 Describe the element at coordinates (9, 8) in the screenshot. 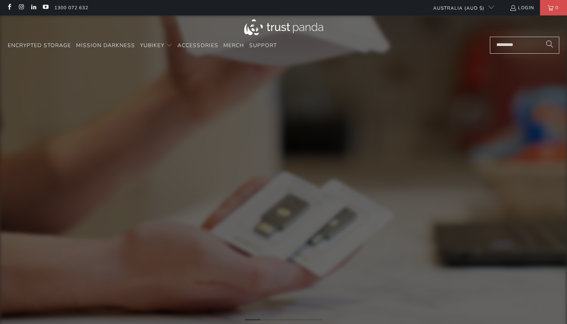

I see `a: Trust Panda Australia on Facebook` at that location.